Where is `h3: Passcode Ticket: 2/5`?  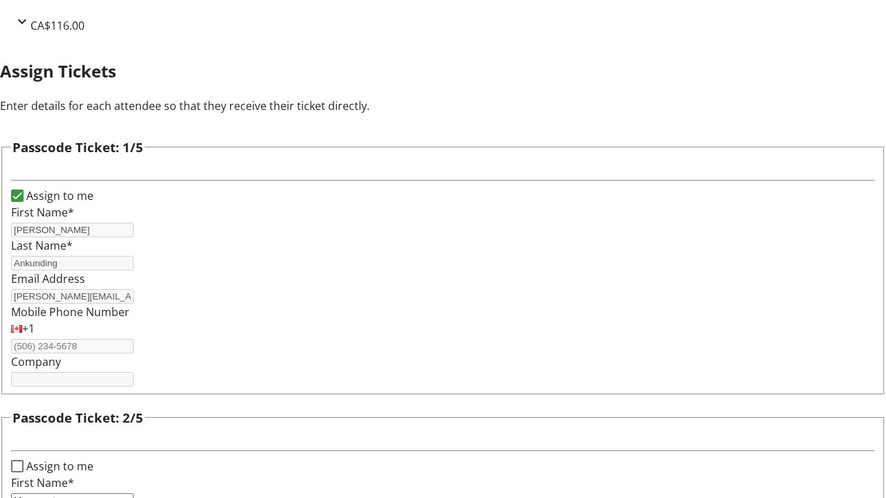 h3: Passcode Ticket: 2/5 is located at coordinates (77, 418).